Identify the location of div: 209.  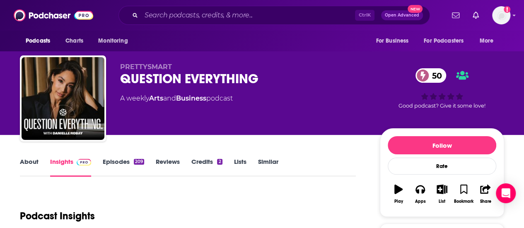
(139, 162).